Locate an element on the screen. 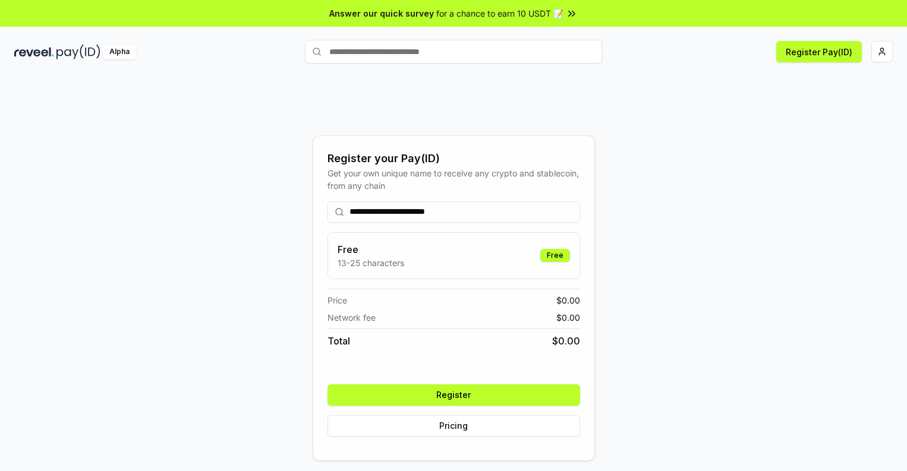 The image size is (907, 471). span: Answer our quick survey is located at coordinates (381, 13).